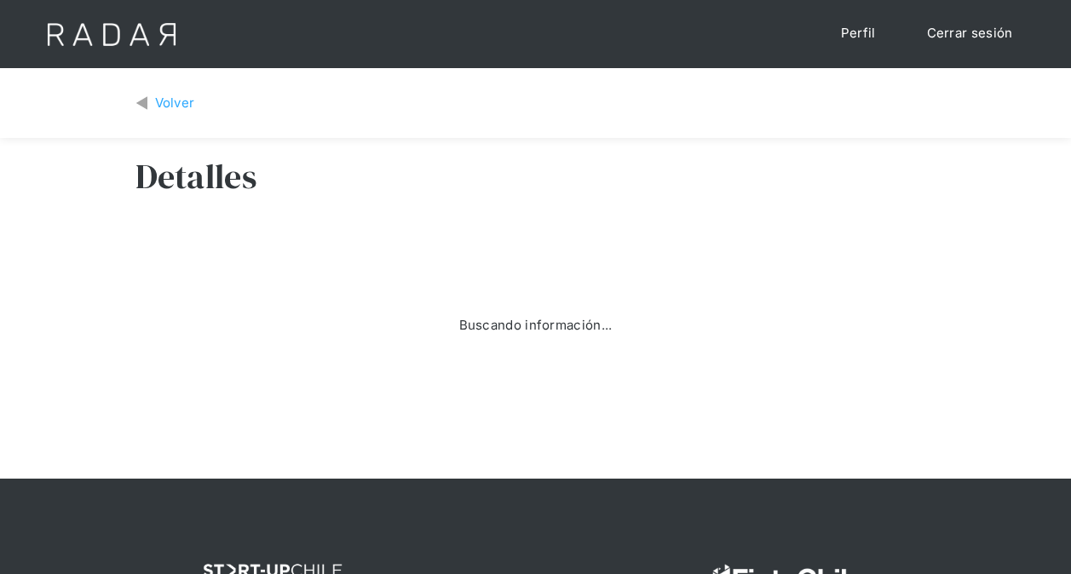 This screenshot has width=1071, height=574. I want to click on h3: Detalles, so click(196, 176).